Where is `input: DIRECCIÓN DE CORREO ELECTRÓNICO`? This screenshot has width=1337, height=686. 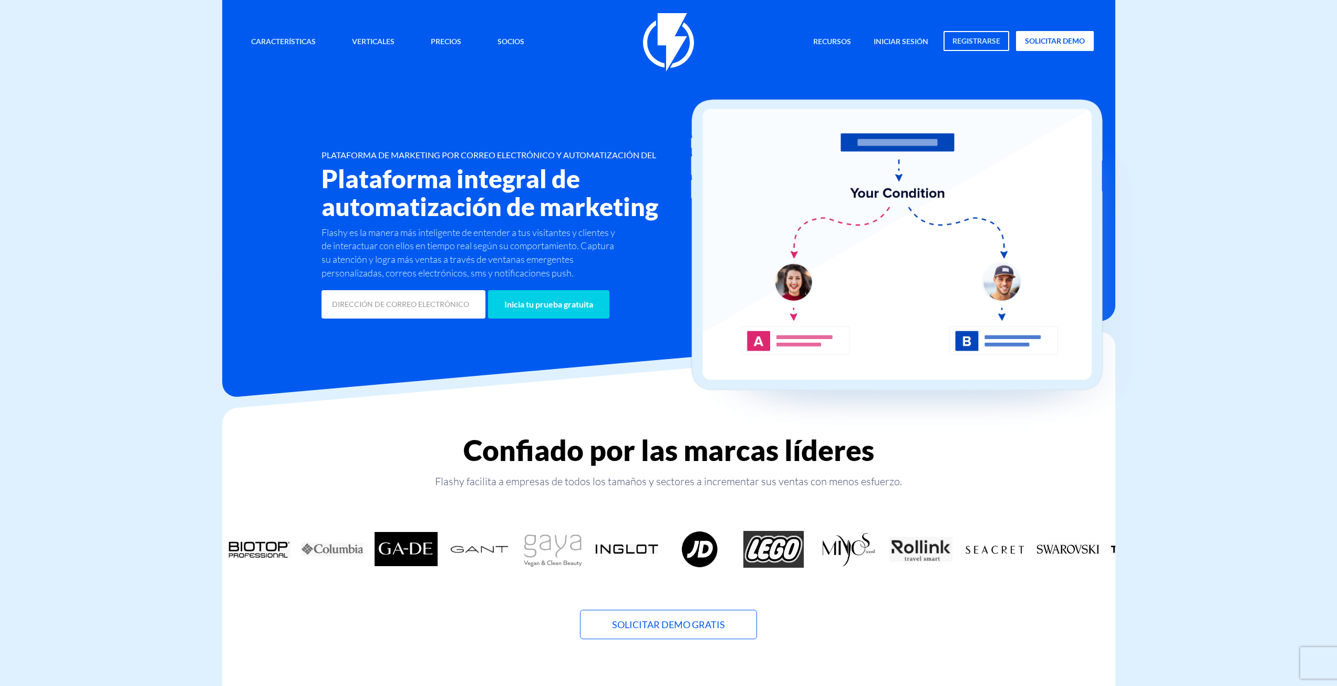 input: DIRECCIÓN DE CORREO ELECTRÓNICO is located at coordinates (404, 304).